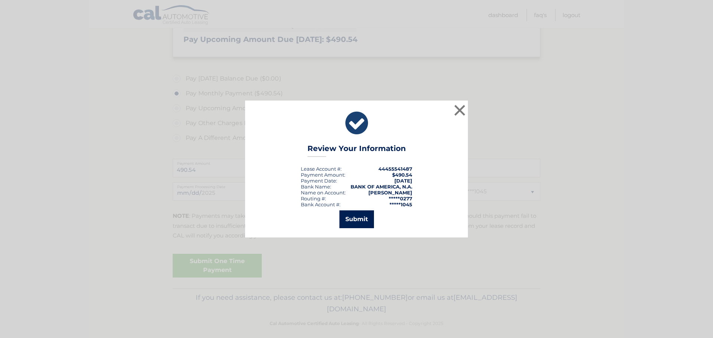 The image size is (713, 338). I want to click on div: Name on Account:, so click(323, 193).